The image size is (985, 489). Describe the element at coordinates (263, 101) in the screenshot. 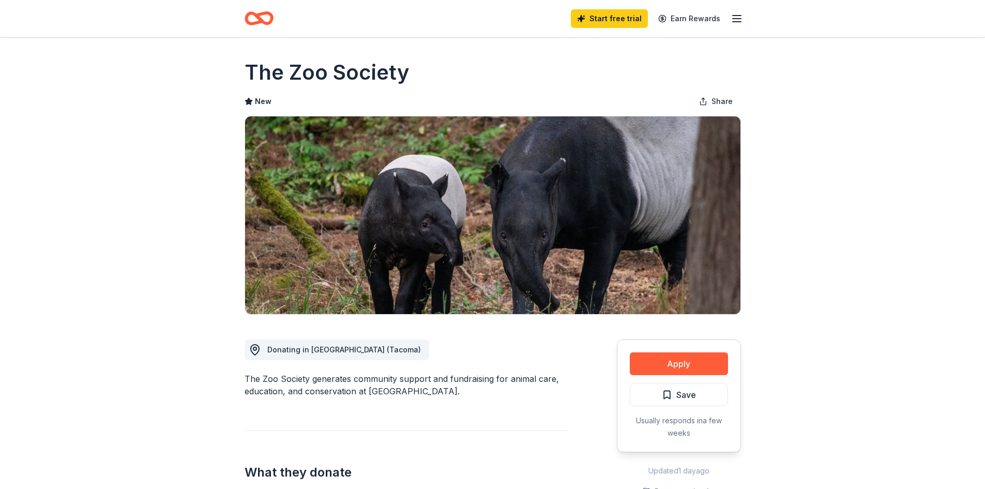

I see `span: New` at that location.